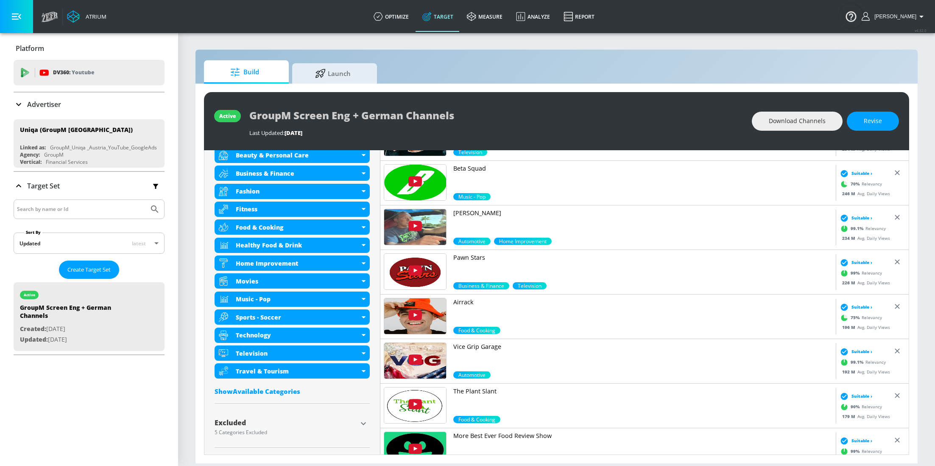  Describe the element at coordinates (643, 436) in the screenshot. I see `p: More Best Ever Food Review Show` at that location.